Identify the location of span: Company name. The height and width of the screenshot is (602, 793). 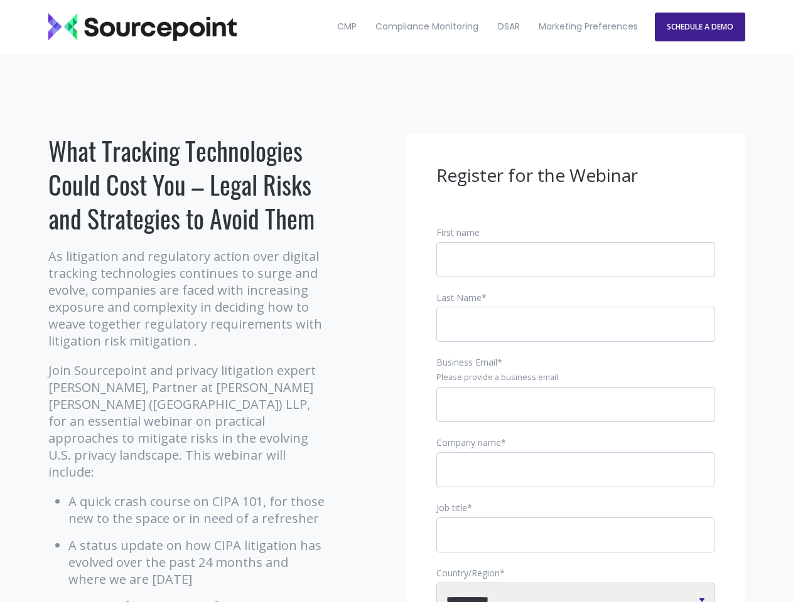
(468, 442).